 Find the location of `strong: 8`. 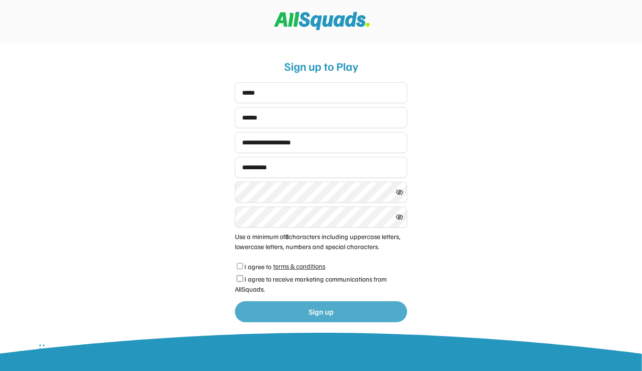

strong: 8 is located at coordinates (287, 236).